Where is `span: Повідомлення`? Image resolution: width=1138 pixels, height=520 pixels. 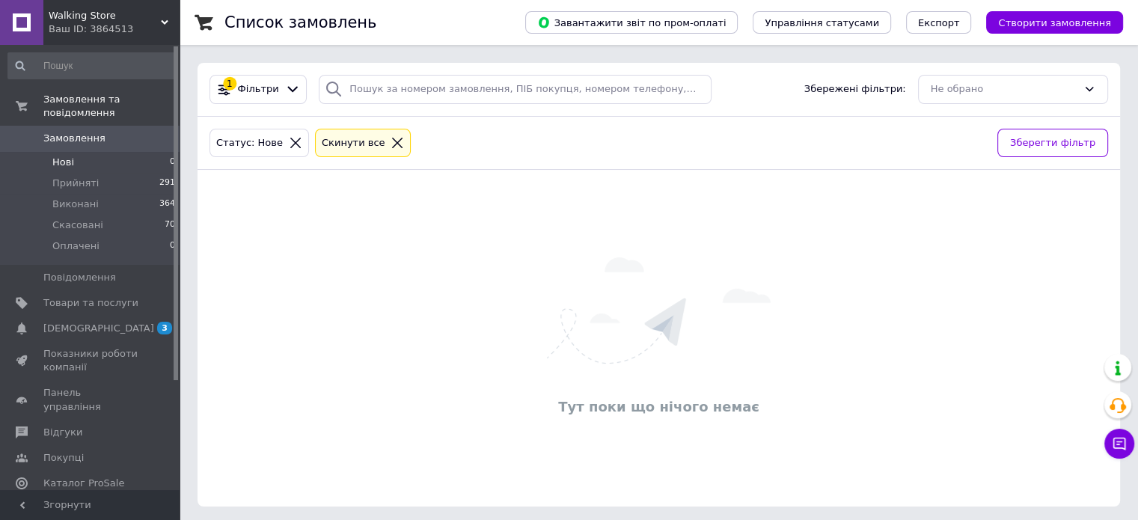 span: Повідомлення is located at coordinates (79, 278).